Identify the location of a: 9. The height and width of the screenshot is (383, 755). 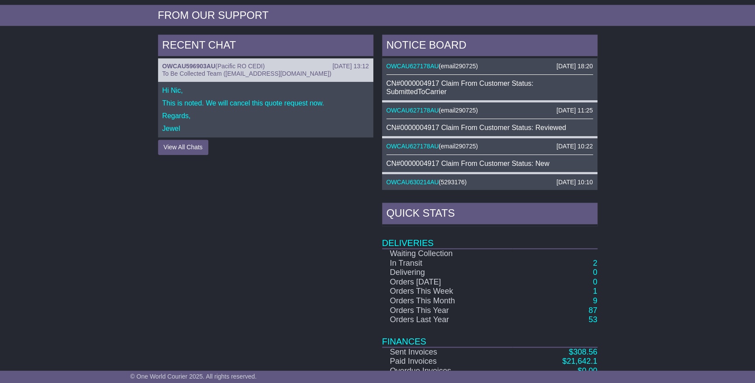
(595, 301).